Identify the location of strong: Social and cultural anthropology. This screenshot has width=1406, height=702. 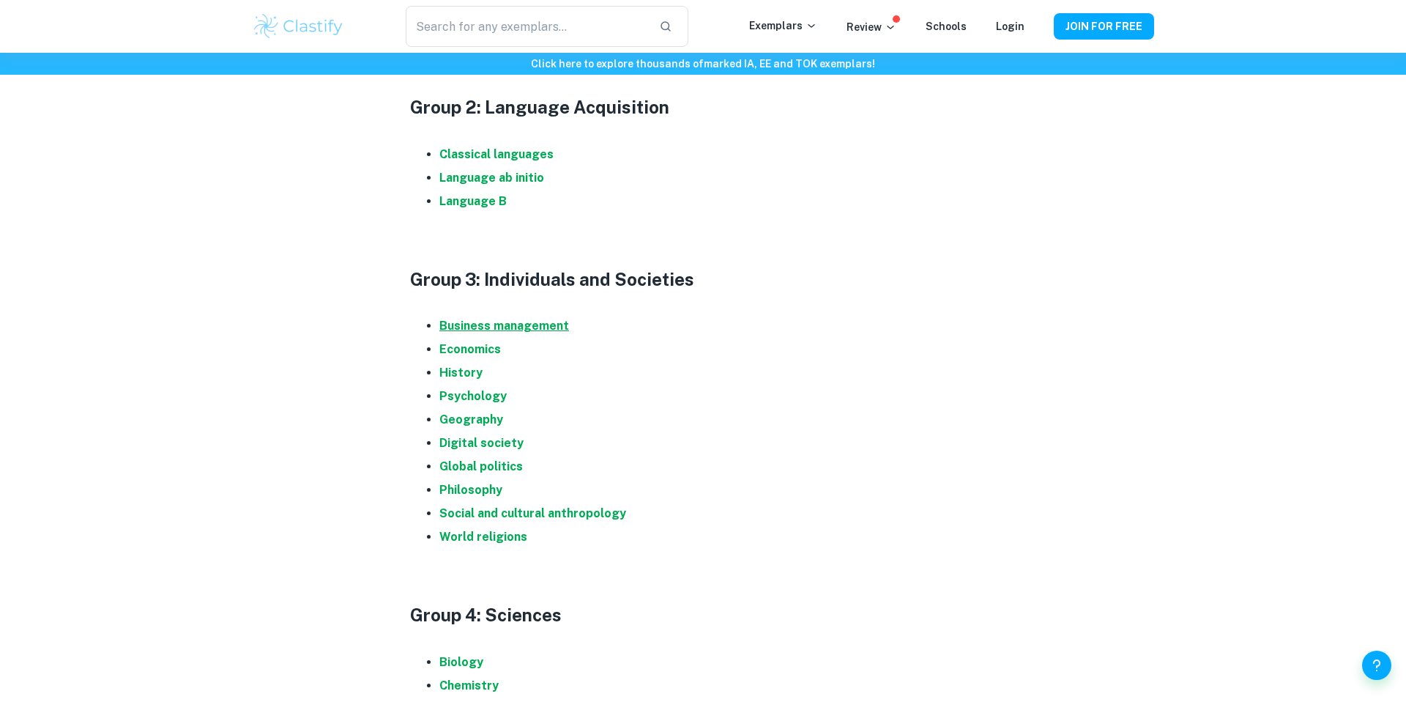
(532, 513).